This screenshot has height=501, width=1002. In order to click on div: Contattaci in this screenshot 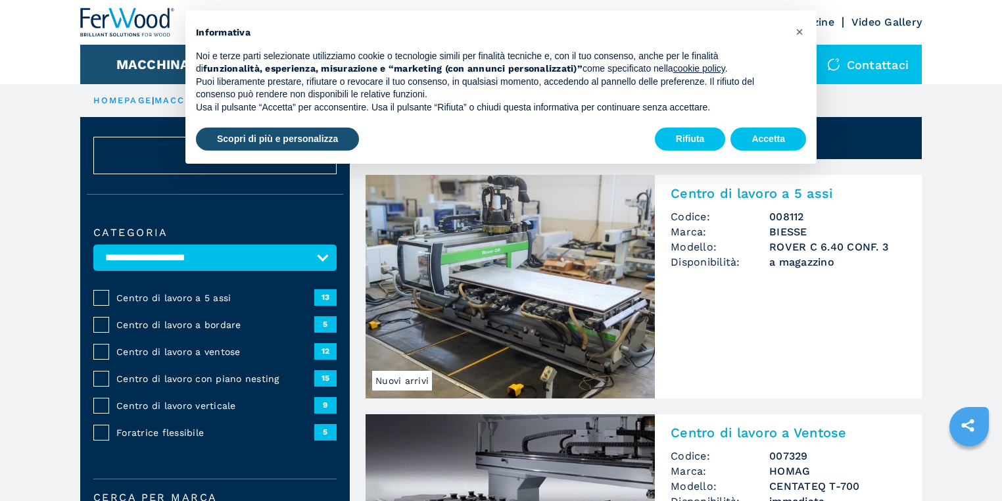, I will do `click(868, 64)`.